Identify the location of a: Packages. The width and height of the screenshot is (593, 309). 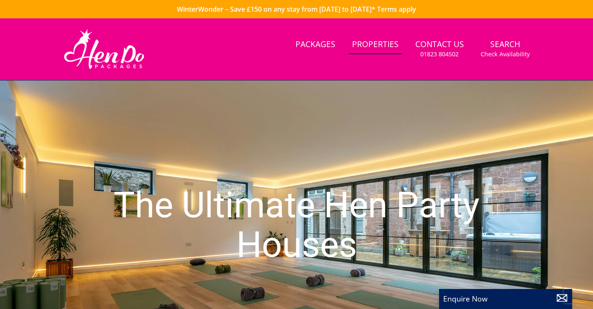
(316, 45).